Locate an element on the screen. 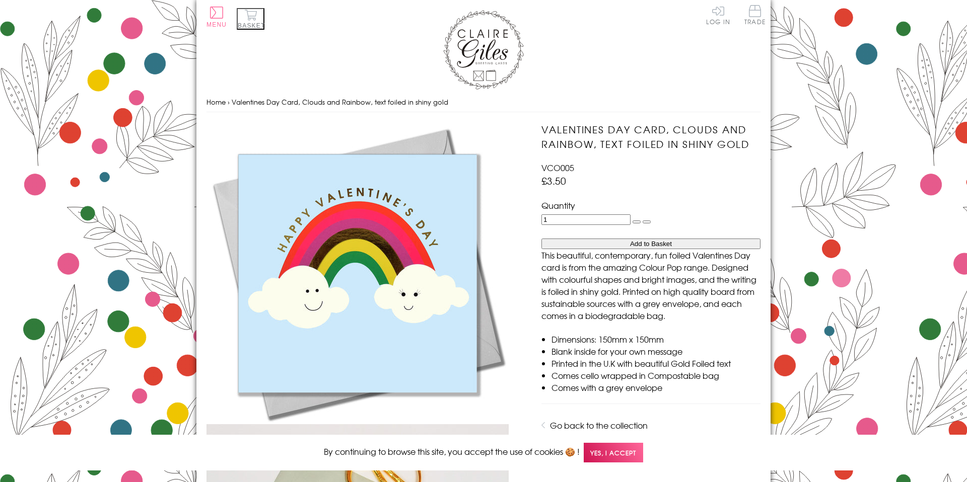 This screenshot has width=967, height=482. span: VCO005 is located at coordinates (557, 168).